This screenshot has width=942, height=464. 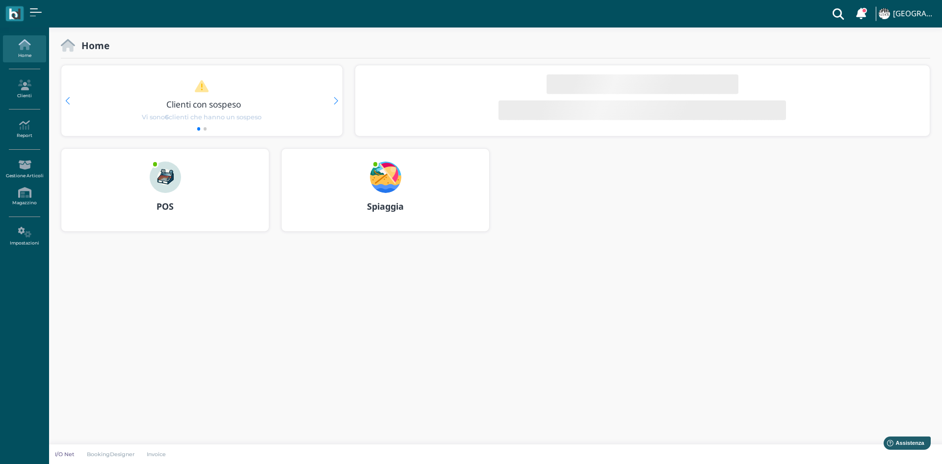 I want to click on a: Clienti, so click(x=24, y=89).